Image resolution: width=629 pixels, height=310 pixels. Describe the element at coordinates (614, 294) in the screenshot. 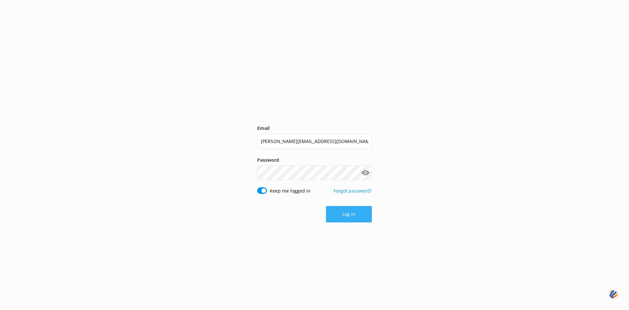

I see `img: svg+xml;base64,PHN2ZyB3aWR0aD0iNDQiIGhlaWdodD0iNDQiIHZpZXdCb3g9IjAgMCA0NCA0NCIgZmlsbD0ibm9uZSIgeG...` at that location.